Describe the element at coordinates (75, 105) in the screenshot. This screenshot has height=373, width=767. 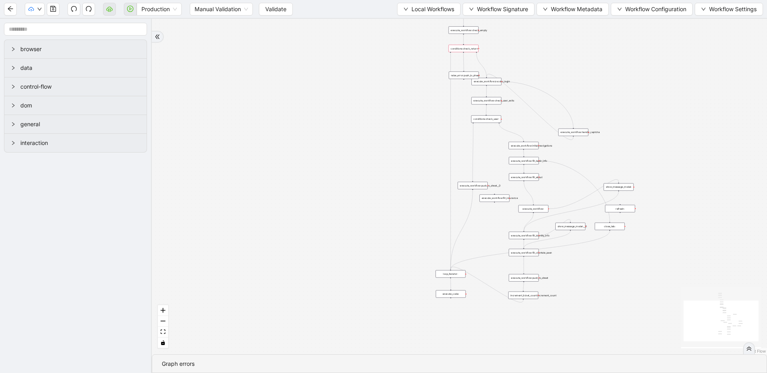
I see `div: dom` at that location.